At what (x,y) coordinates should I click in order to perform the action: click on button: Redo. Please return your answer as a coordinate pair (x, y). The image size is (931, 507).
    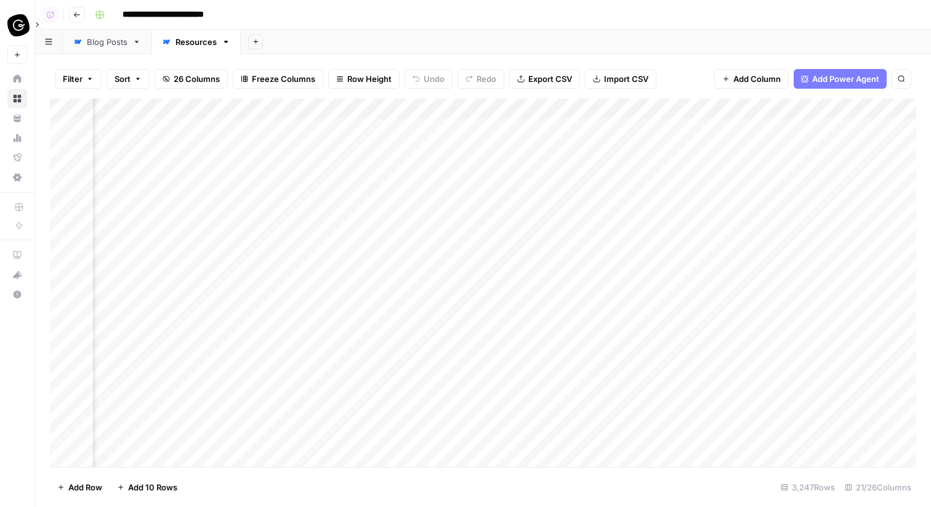
    Looking at the image, I should click on (481, 79).